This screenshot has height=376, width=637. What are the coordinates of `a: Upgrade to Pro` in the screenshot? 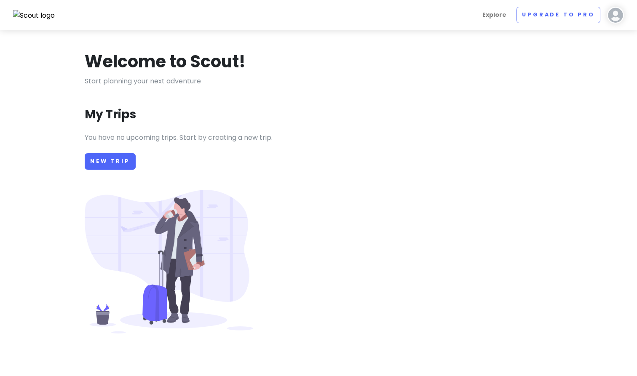 It's located at (558, 15).